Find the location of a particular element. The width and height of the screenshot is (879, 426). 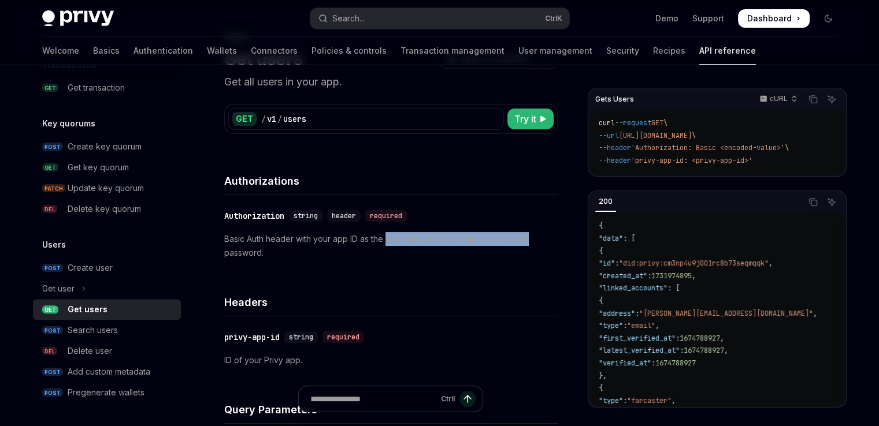

p: cURL is located at coordinates (778, 99).